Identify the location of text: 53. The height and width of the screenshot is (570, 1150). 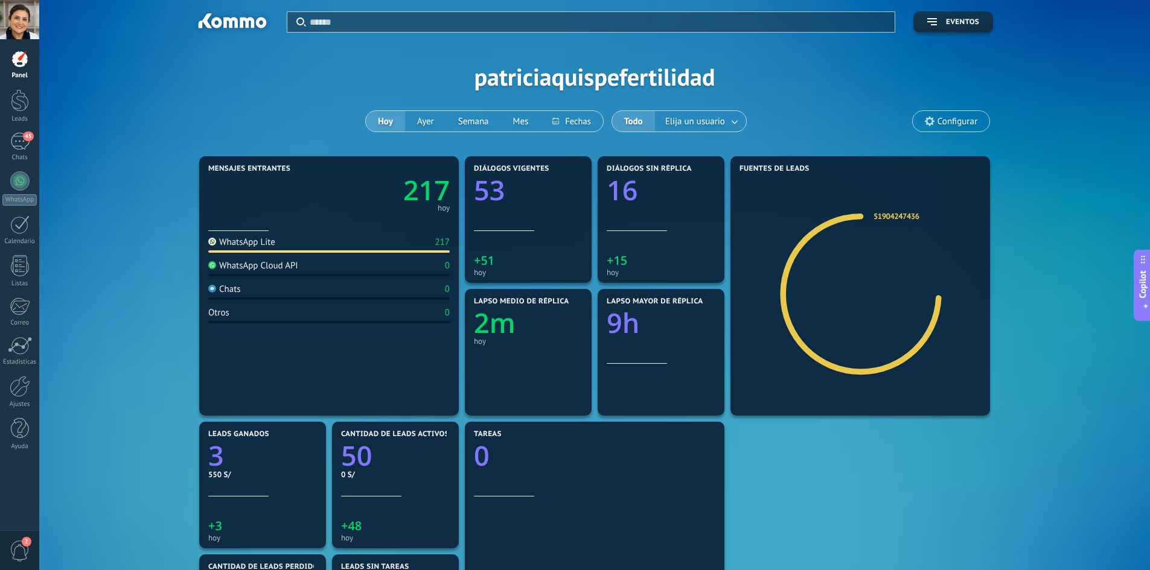
(489, 190).